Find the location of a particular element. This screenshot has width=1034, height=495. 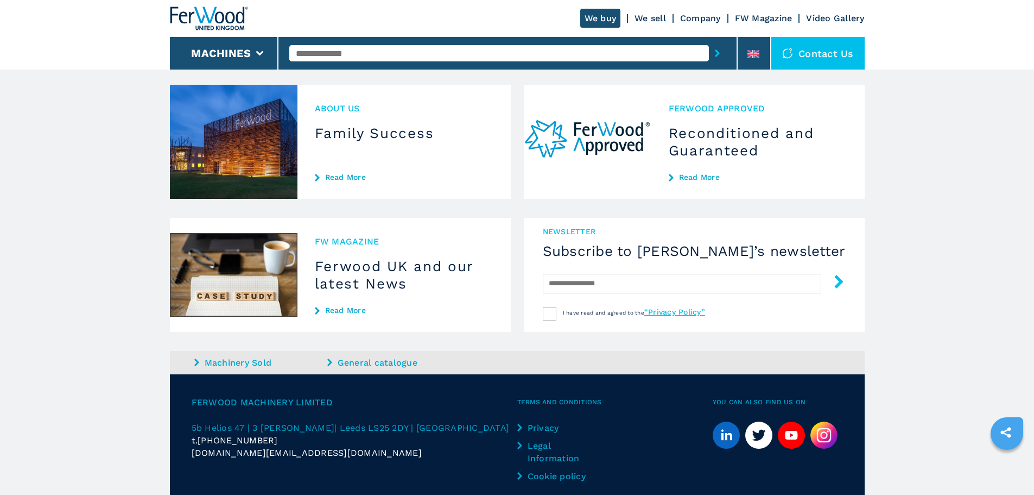

span: I have read and agreed to the is located at coordinates (634, 312).